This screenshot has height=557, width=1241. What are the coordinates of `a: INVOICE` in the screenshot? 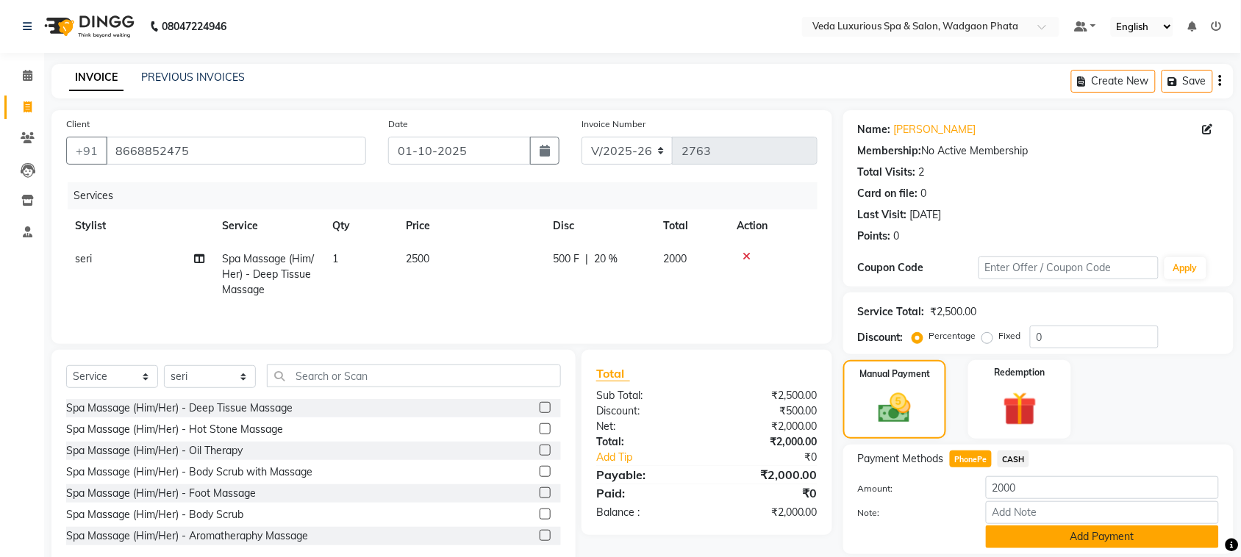 It's located at (96, 78).